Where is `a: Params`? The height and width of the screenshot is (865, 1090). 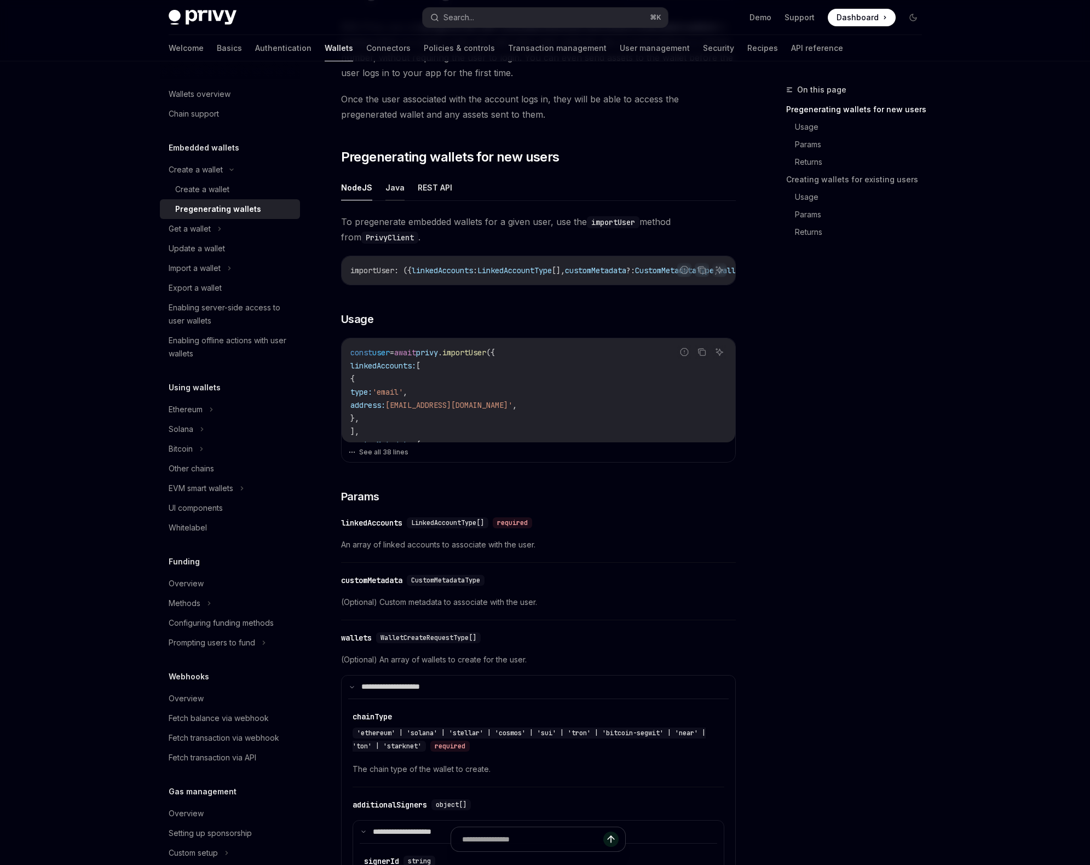
a: Params is located at coordinates (863, 145).